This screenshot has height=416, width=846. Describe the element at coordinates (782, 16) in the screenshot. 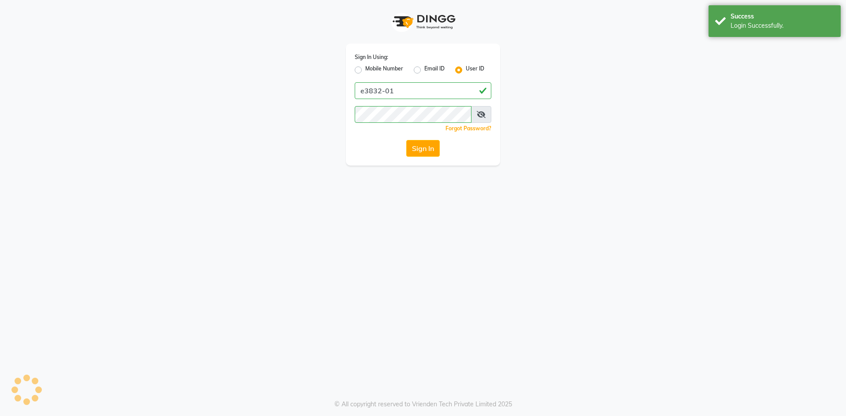

I see `div: Success` at that location.